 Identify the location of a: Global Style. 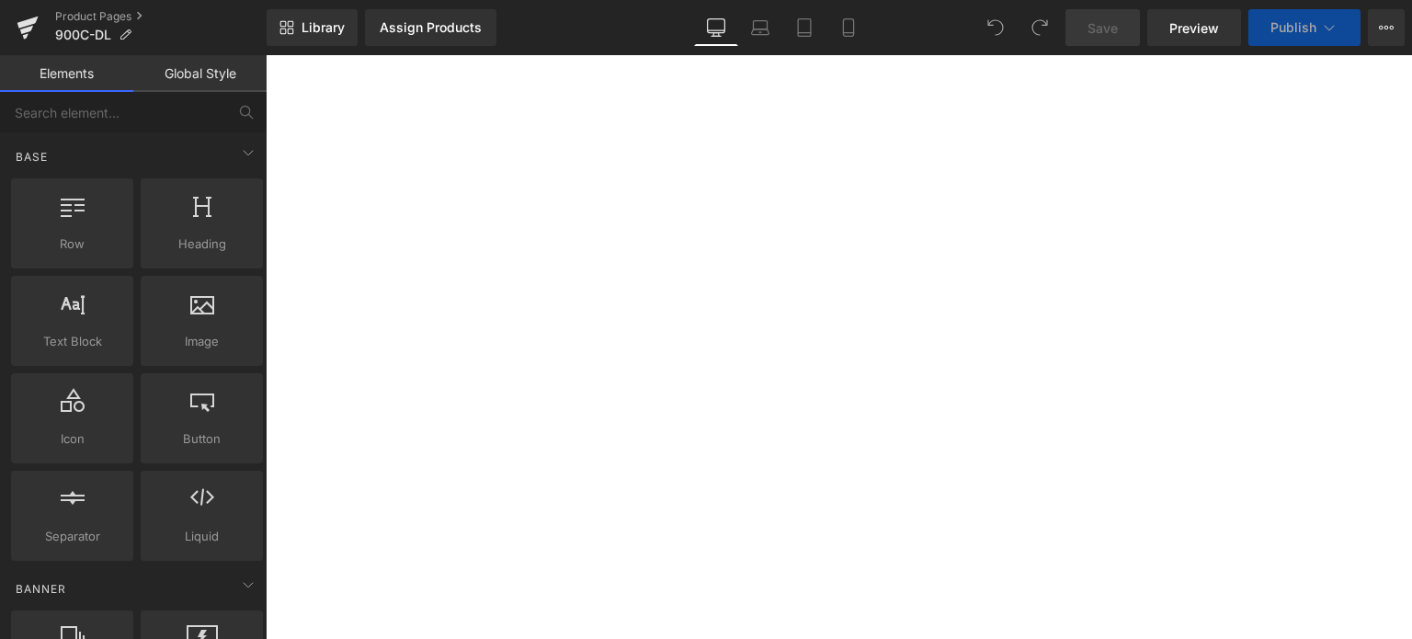
(200, 74).